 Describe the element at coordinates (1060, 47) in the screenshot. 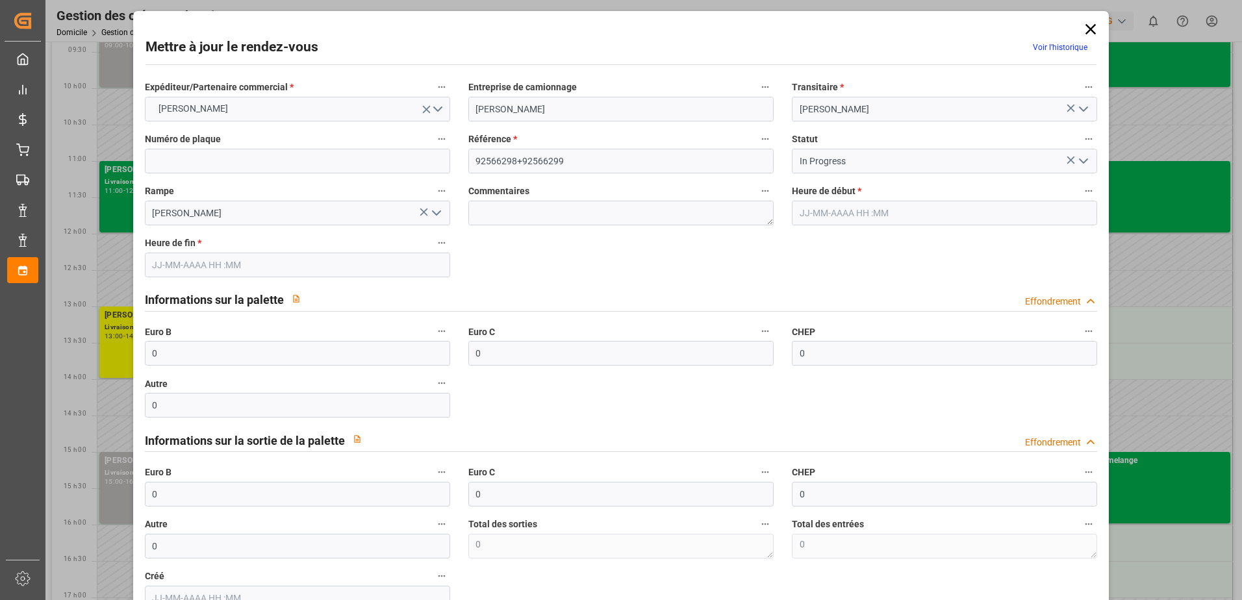

I see `a: Voir l’historique` at that location.